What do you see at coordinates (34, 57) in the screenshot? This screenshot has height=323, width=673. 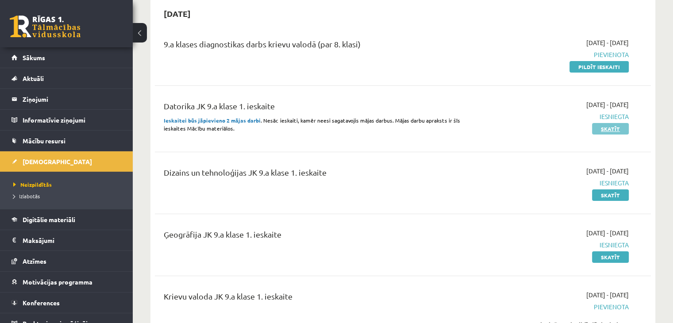 I see `span: Sākums` at bounding box center [34, 57].